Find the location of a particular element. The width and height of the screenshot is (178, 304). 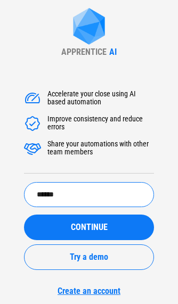

div: Accelerate your close using AI based automation is located at coordinates (100, 98).